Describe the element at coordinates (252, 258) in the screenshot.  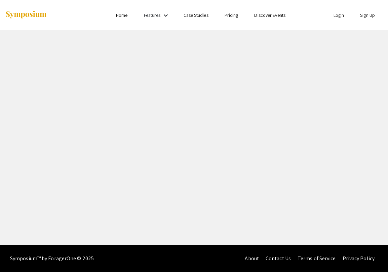
I see `a: About` at that location.